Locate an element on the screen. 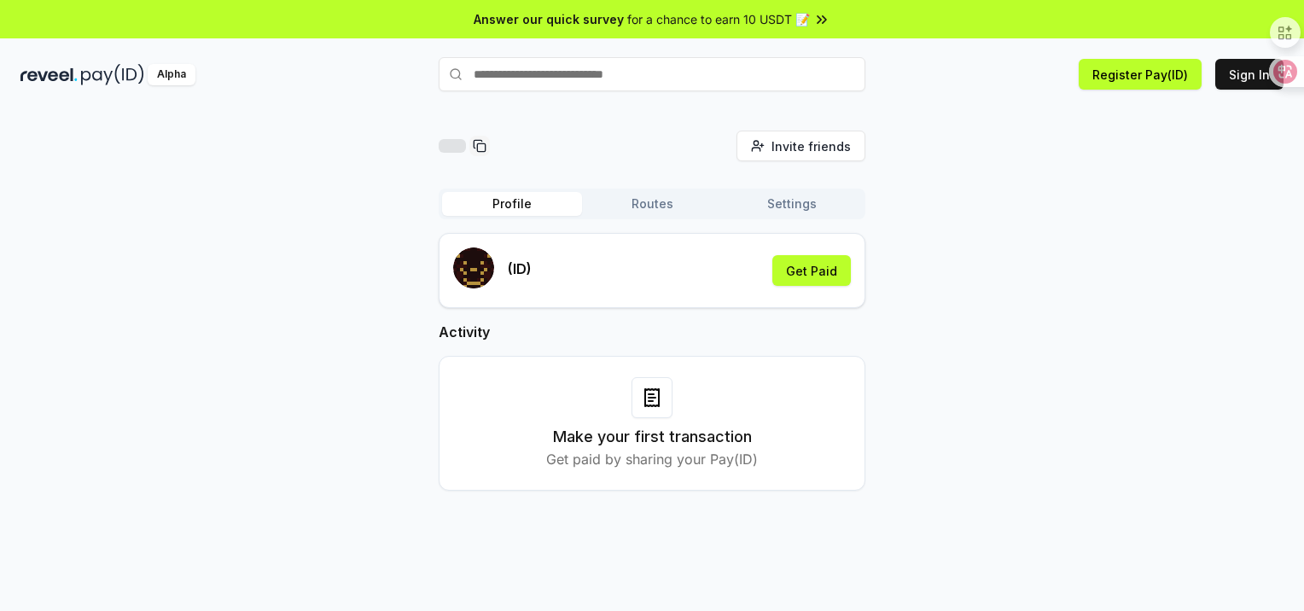 This screenshot has height=611, width=1304. img: reveel_dark is located at coordinates (49, 74).